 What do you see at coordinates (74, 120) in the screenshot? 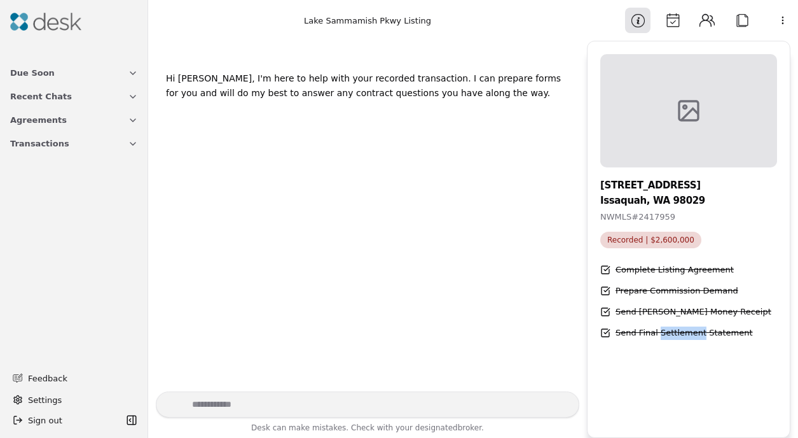
I see `button: Agreements` at bounding box center [74, 120].